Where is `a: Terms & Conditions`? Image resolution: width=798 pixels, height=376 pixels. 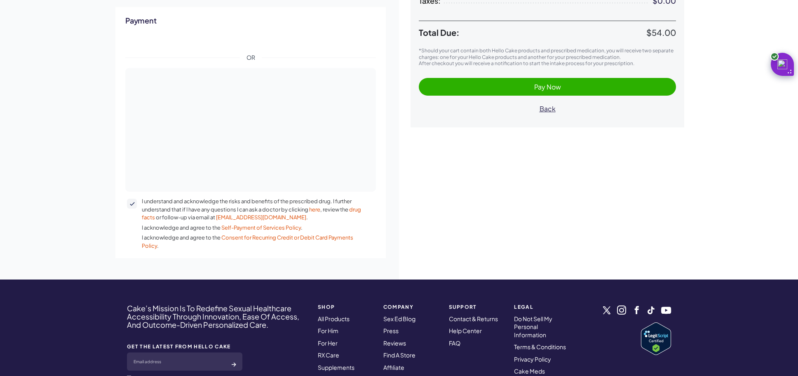
a: Terms & Conditions is located at coordinates (540, 346).